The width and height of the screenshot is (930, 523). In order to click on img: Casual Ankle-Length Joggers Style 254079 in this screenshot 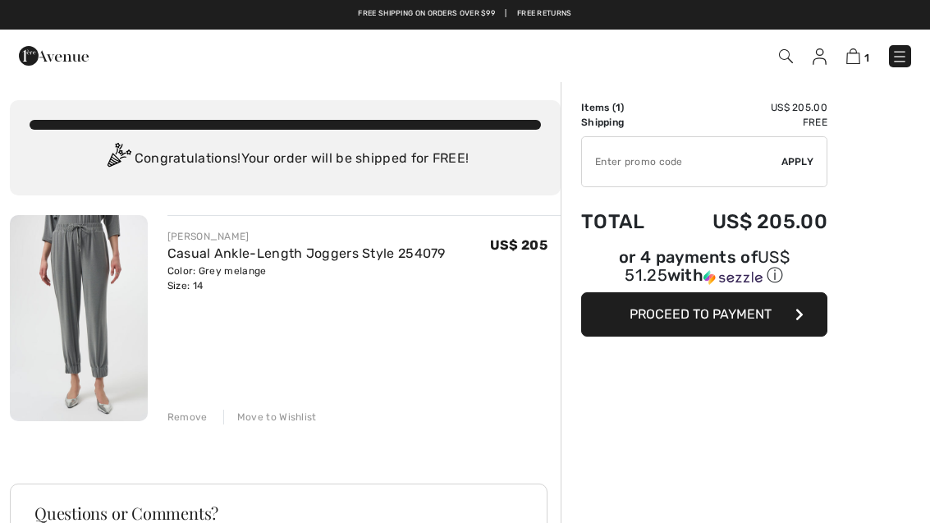, I will do `click(79, 318)`.